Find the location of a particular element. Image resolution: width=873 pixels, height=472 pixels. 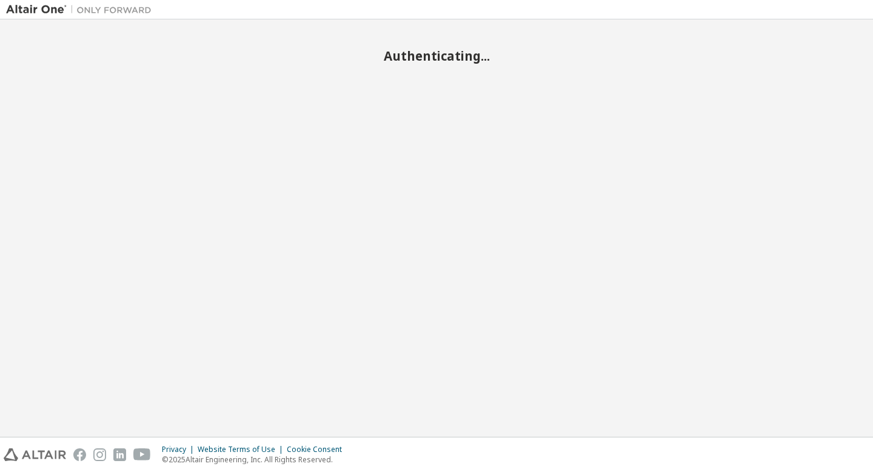

img: linkedin.svg is located at coordinates (119, 454).